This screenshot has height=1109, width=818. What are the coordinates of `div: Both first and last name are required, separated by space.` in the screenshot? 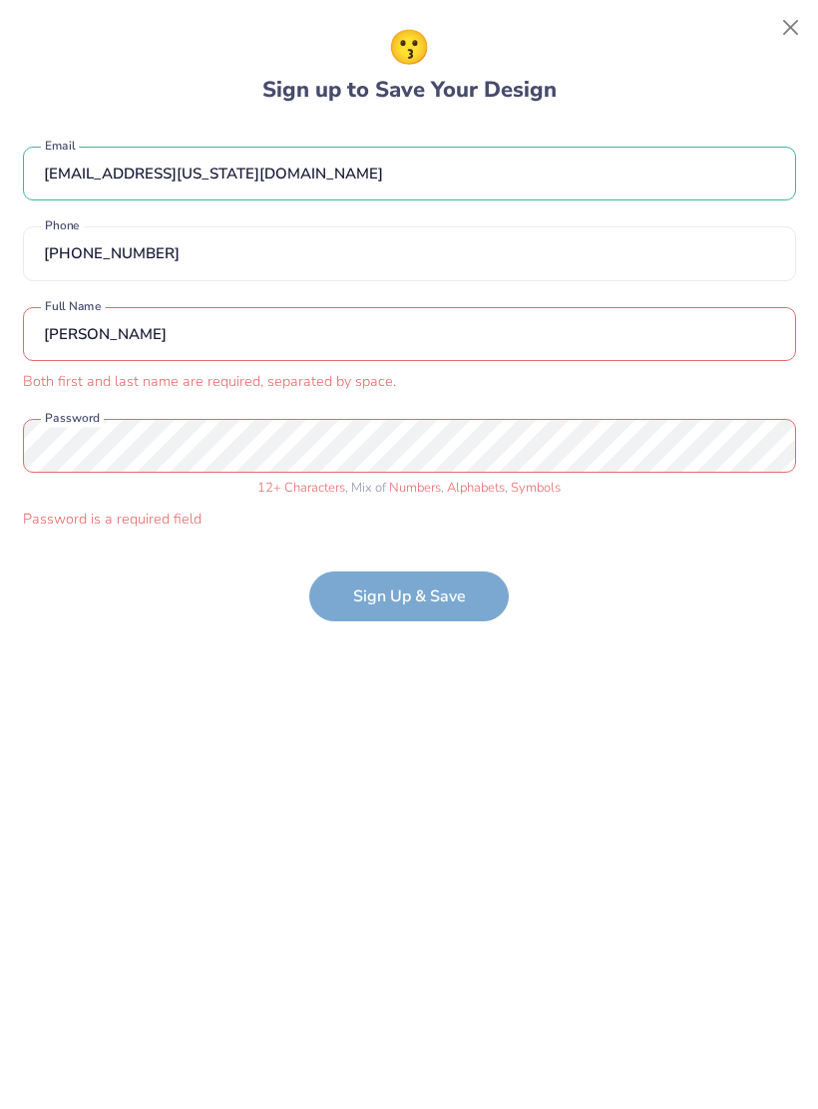 It's located at (409, 382).